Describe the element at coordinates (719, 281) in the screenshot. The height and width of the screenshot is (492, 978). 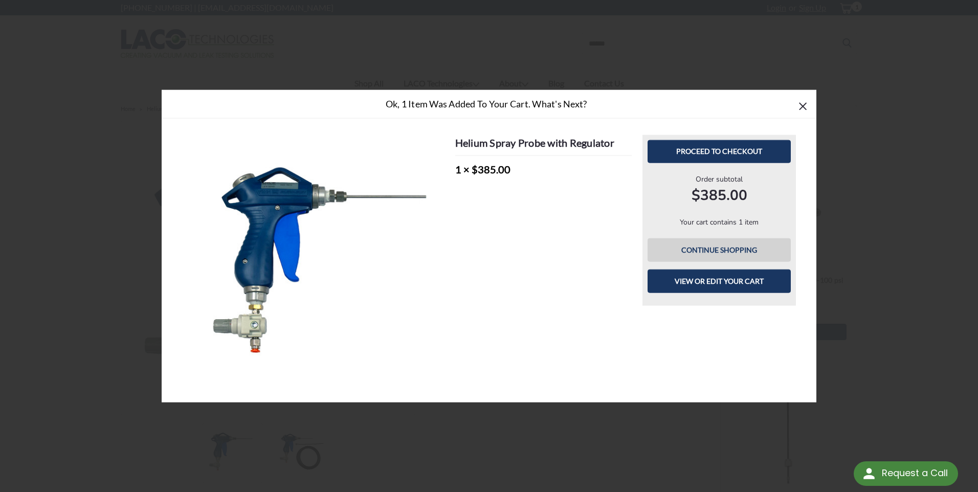
I see `a: View or edit your cart` at that location.